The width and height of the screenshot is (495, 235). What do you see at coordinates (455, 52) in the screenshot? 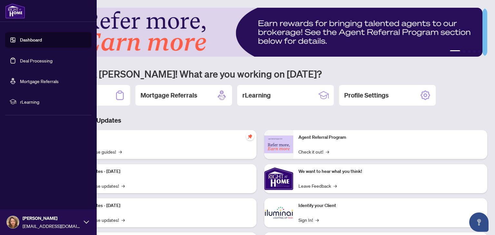
I see `button: 1` at bounding box center [455, 52].